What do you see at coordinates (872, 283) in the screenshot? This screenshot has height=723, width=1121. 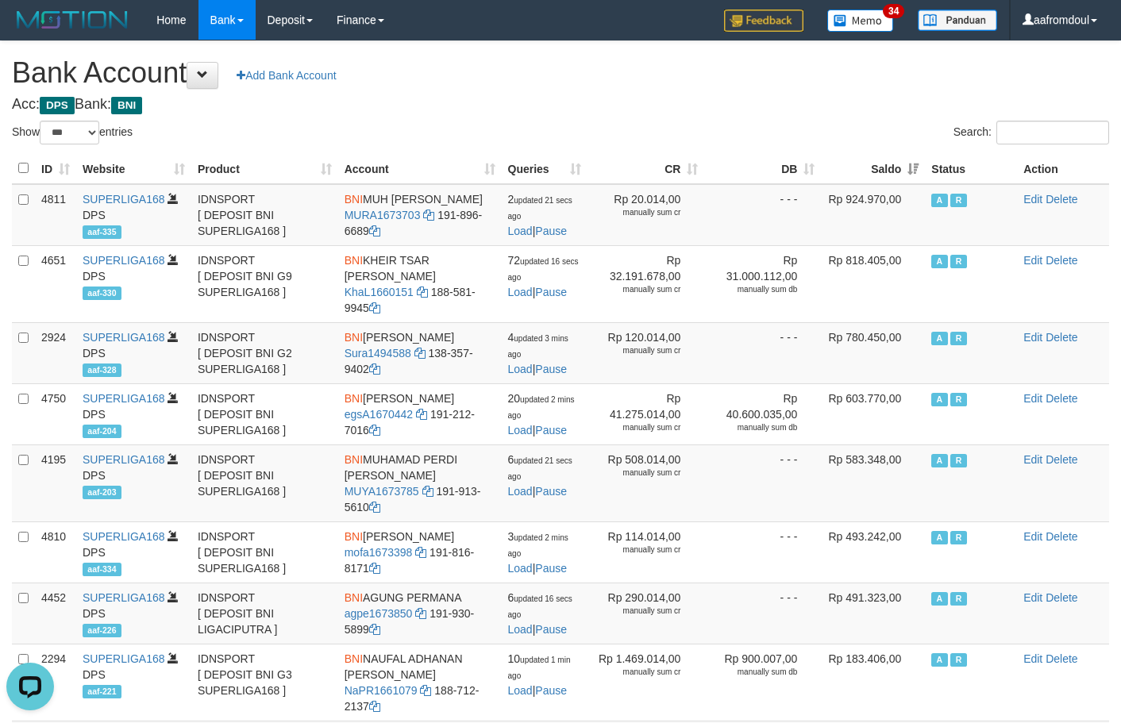 I see `td: Rp 818.405,00` at bounding box center [872, 283].